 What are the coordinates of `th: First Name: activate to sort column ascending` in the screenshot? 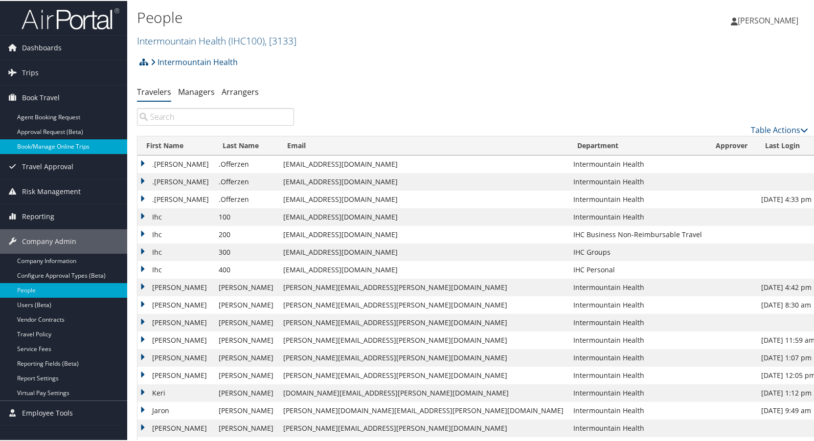 It's located at (176, 145).